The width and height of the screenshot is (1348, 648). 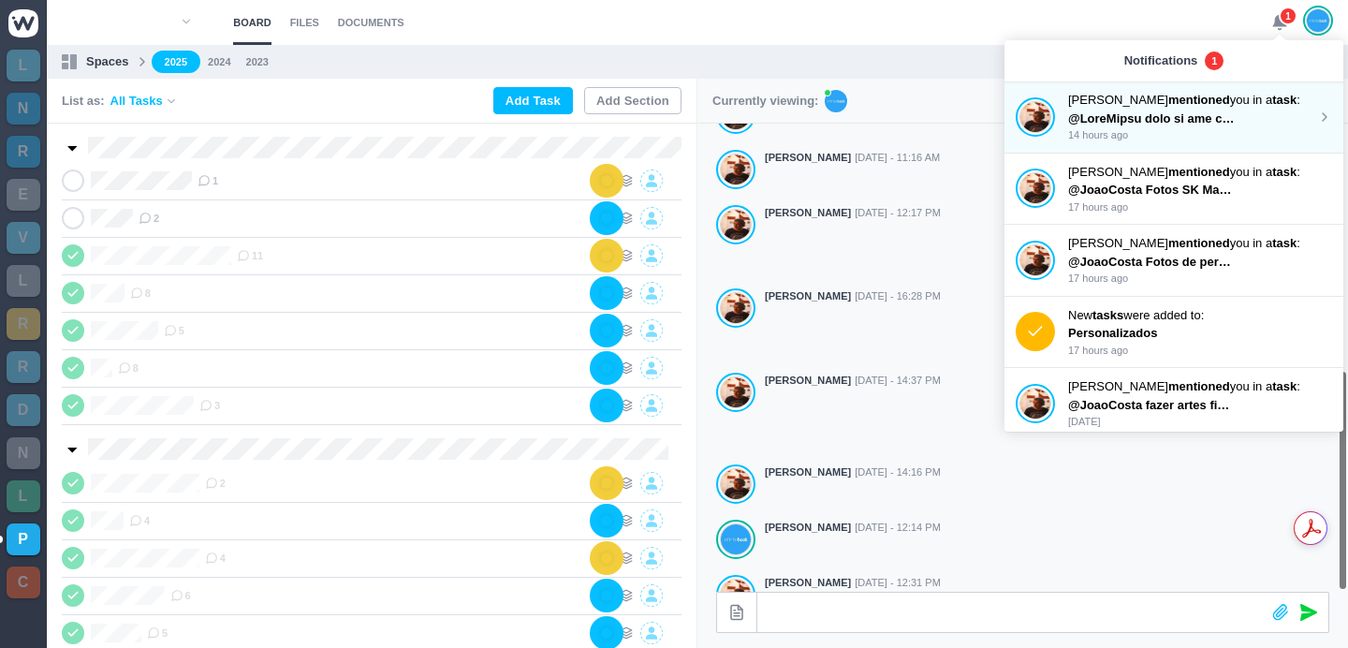 What do you see at coordinates (23, 410) in the screenshot?
I see `a: D` at bounding box center [23, 410].